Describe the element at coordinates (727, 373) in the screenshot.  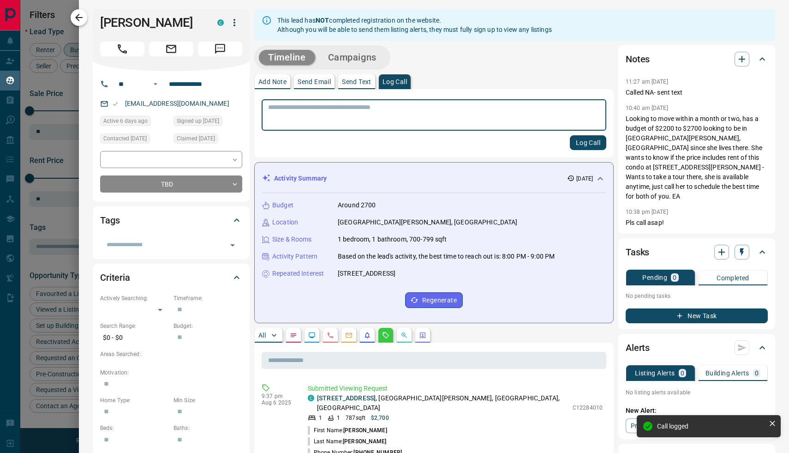
I see `p: Building Alerts` at that location.